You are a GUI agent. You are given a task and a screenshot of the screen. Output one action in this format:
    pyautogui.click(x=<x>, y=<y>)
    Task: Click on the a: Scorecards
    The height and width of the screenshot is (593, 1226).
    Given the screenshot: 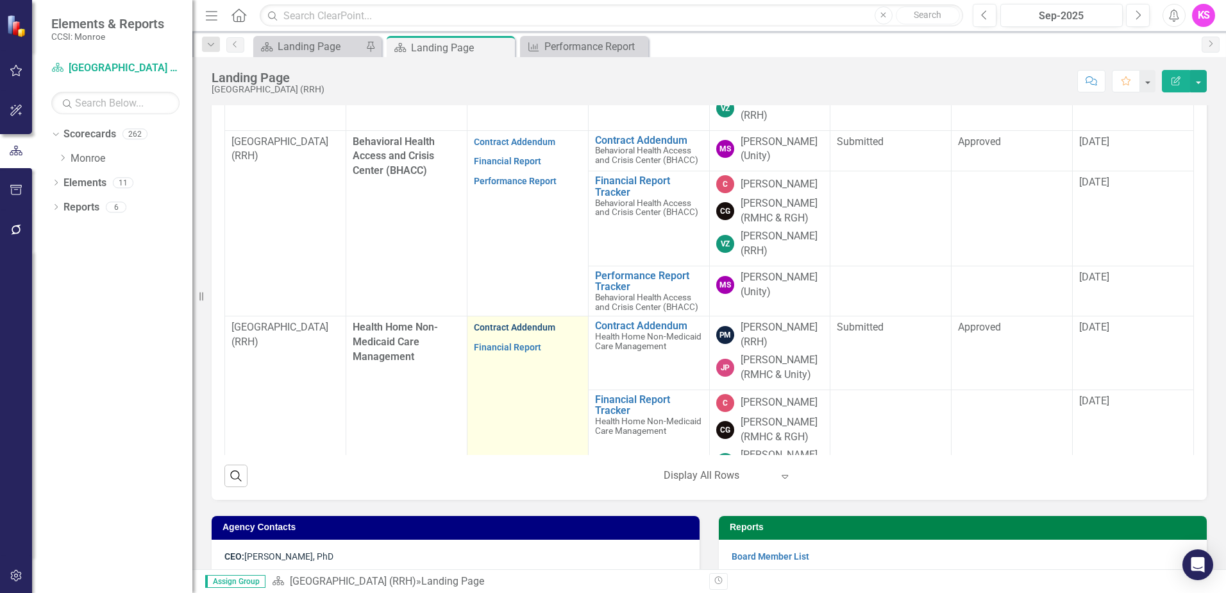 What is the action you would take?
    pyautogui.click(x=90, y=134)
    